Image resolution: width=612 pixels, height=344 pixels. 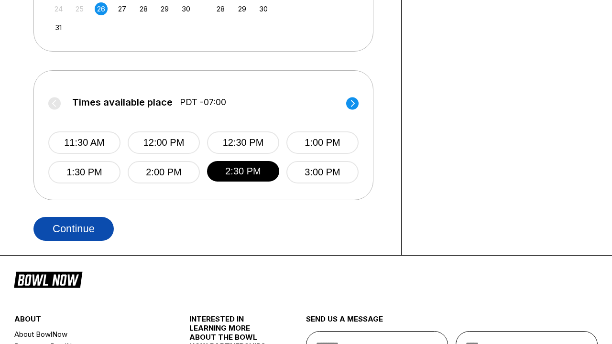 I want to click on div: Choose Wednesday, August 27th, 2025, so click(x=122, y=9).